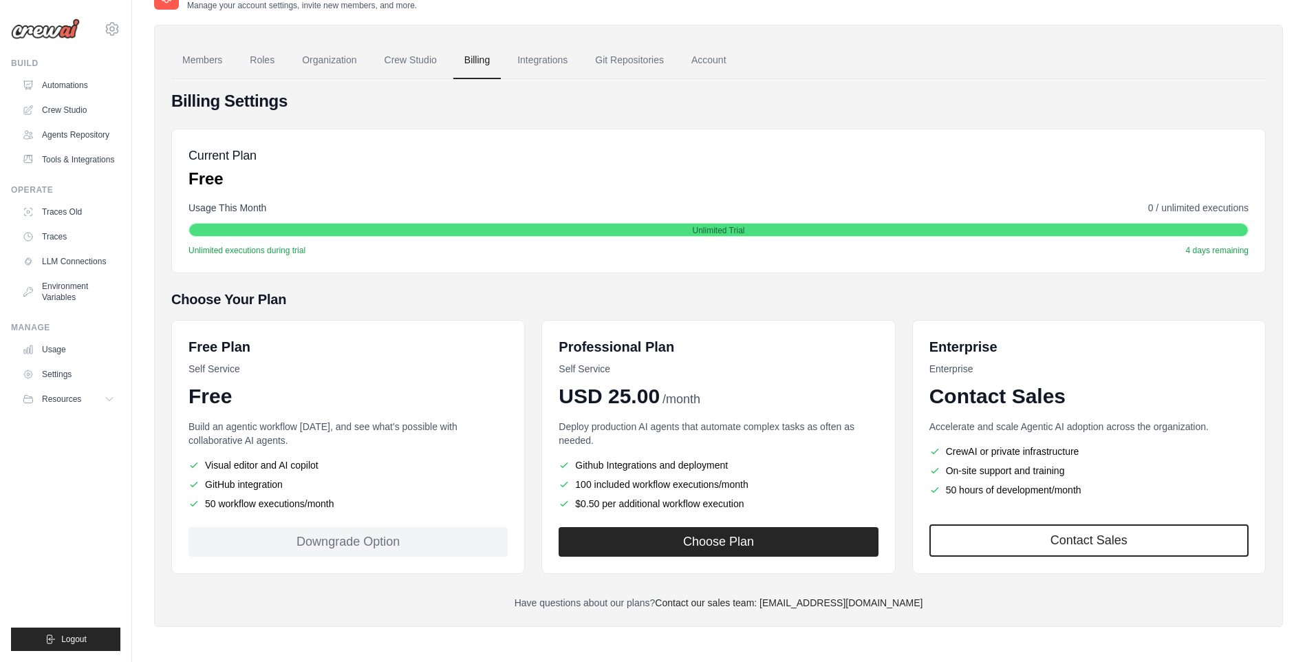 This screenshot has width=1305, height=662. Describe the element at coordinates (1089, 347) in the screenshot. I see `h6: Enterprise` at that location.